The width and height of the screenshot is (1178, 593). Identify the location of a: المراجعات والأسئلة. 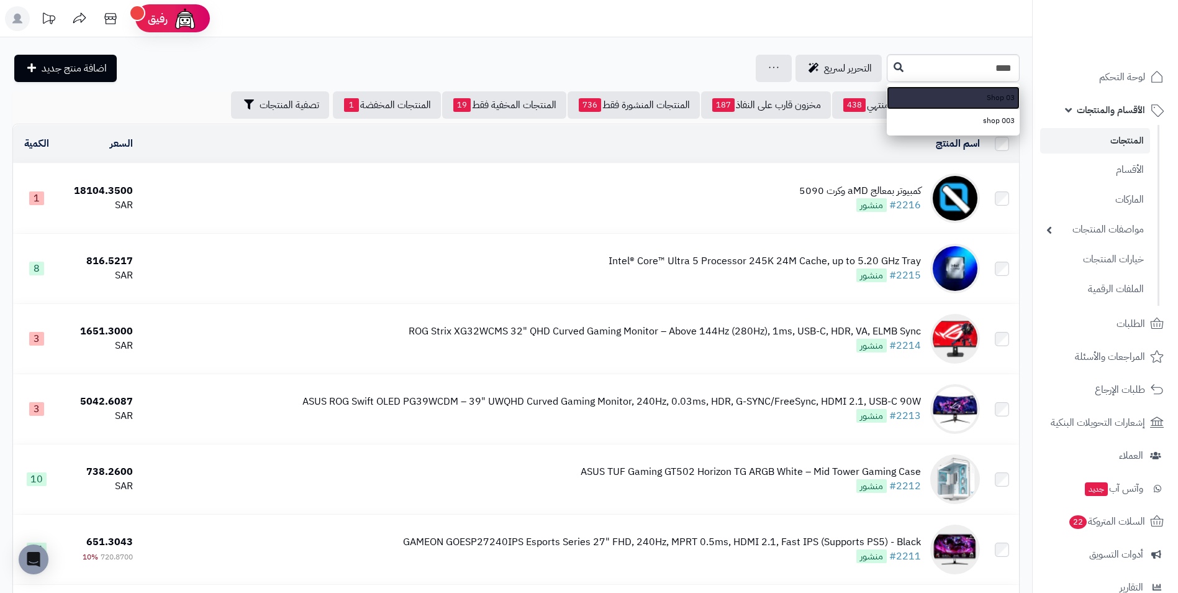
(1106, 357).